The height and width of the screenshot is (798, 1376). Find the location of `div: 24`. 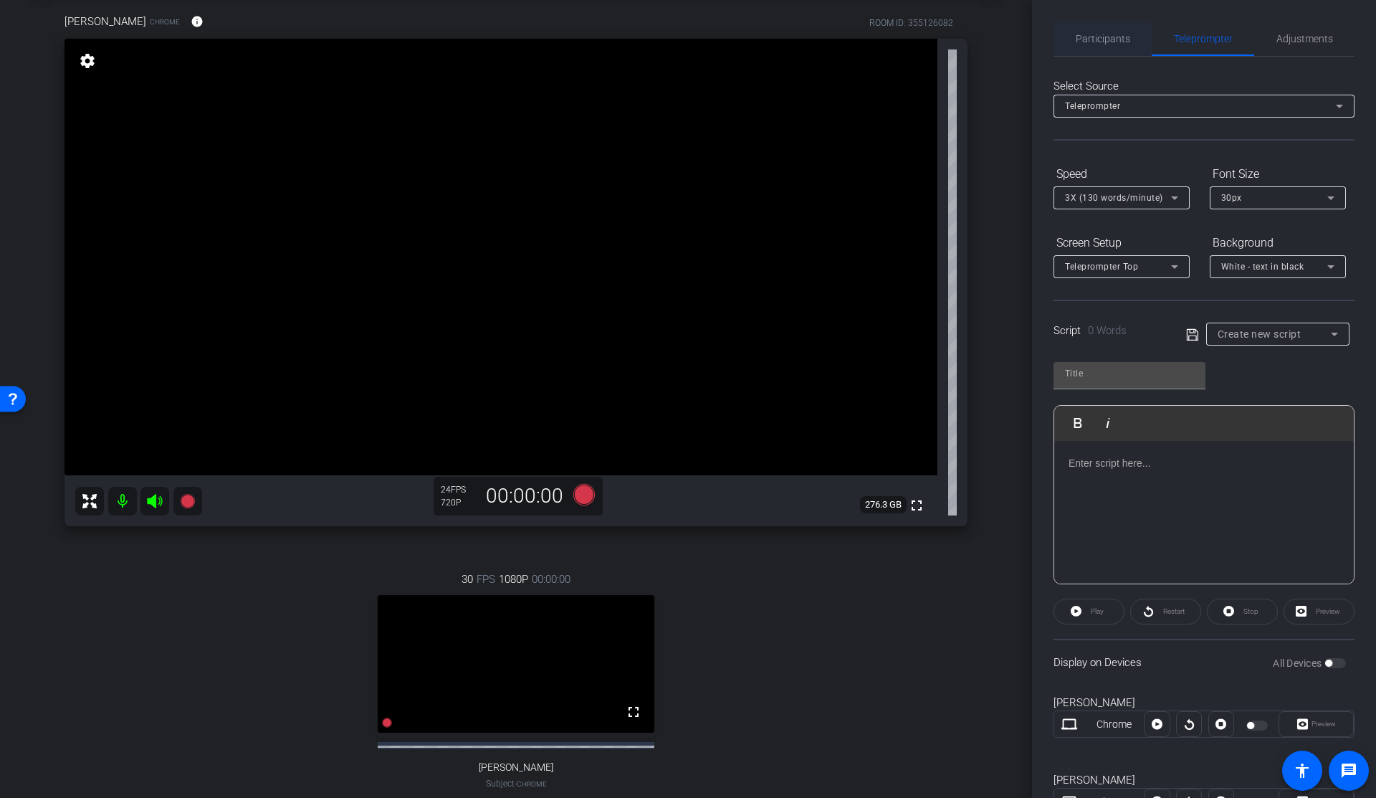

div: 24 is located at coordinates (459, 490).